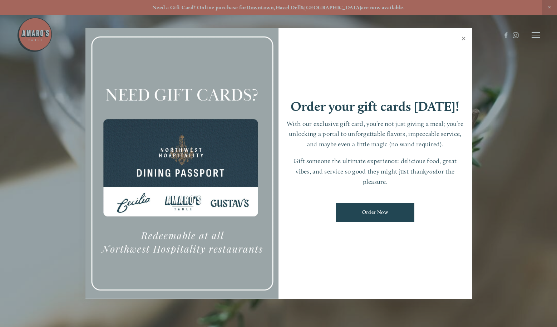 The height and width of the screenshot is (327, 557). I want to click on p: With our exclusive gift card, you’re not just giving a meal; you’re unlocking a portal to unforge..., so click(375, 134).